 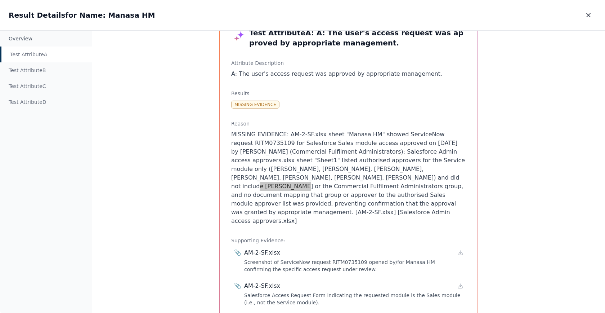 I want to click on h3: Results, so click(x=349, y=93).